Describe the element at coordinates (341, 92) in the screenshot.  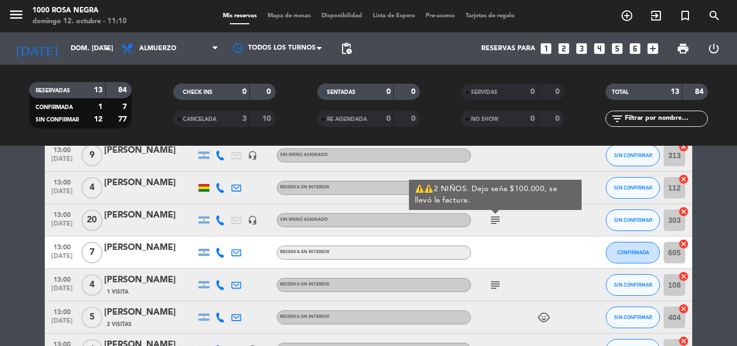
I see `span: SENTADAS` at that location.